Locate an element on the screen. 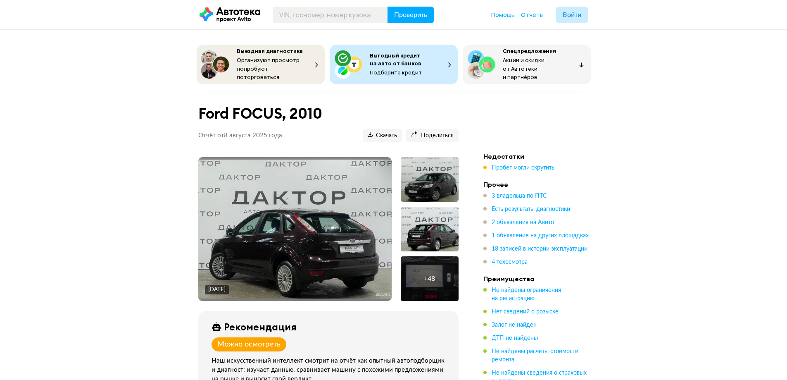 This screenshot has height=380, width=787. button: Выгодный кредит на авто от банковПодберите кредит is located at coordinates (394, 64).